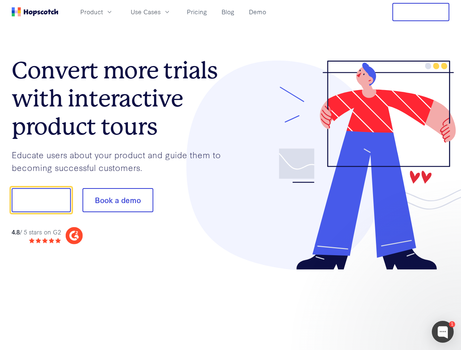  Describe the element at coordinates (452, 324) in the screenshot. I see `div: 1` at that location.